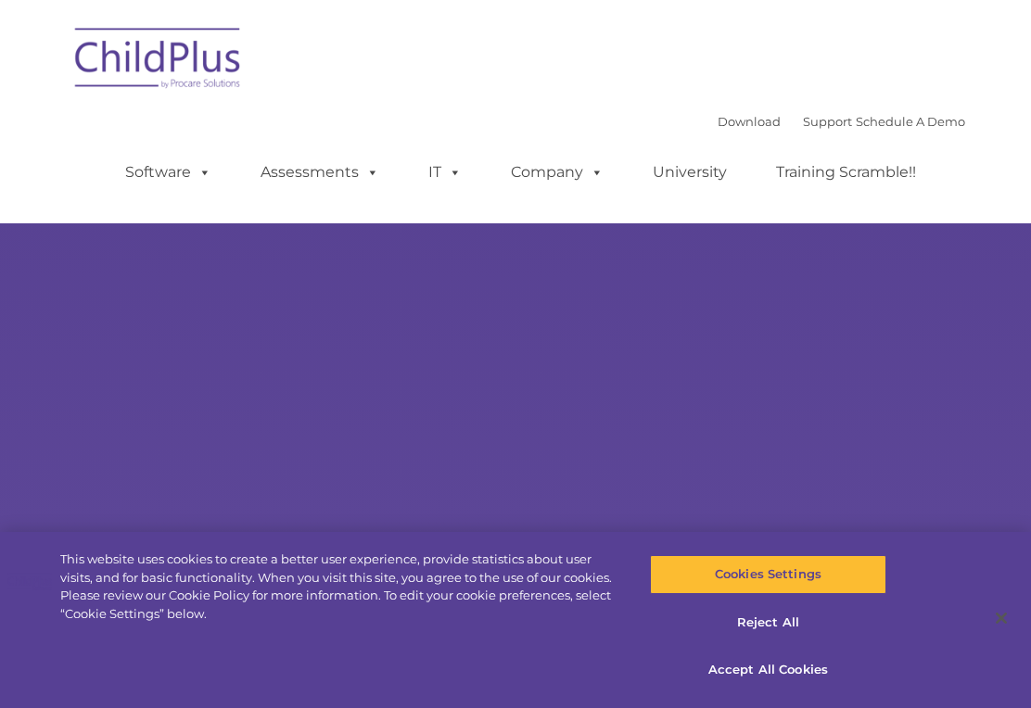  I want to click on a: Download, so click(749, 121).